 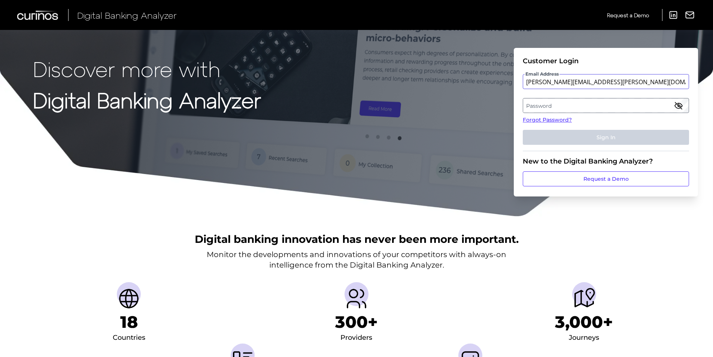 I want to click on p: Discover more with, so click(x=147, y=69).